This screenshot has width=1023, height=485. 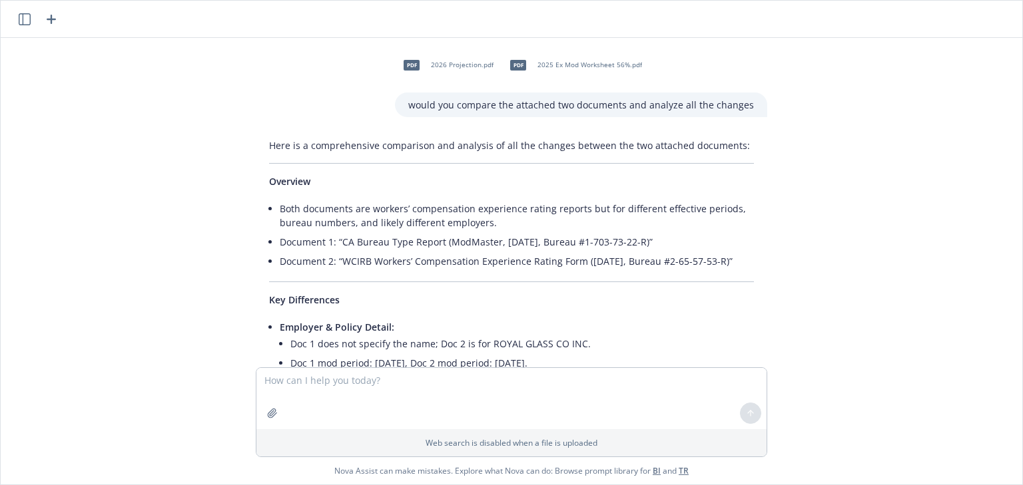 What do you see at coordinates (290, 181) in the screenshot?
I see `span: Overview` at bounding box center [290, 181].